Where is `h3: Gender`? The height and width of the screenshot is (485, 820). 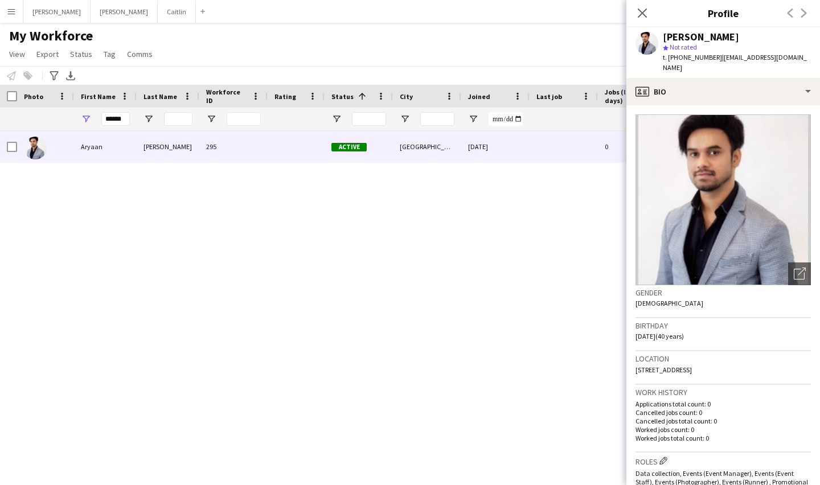
h3: Gender is located at coordinates (724, 293).